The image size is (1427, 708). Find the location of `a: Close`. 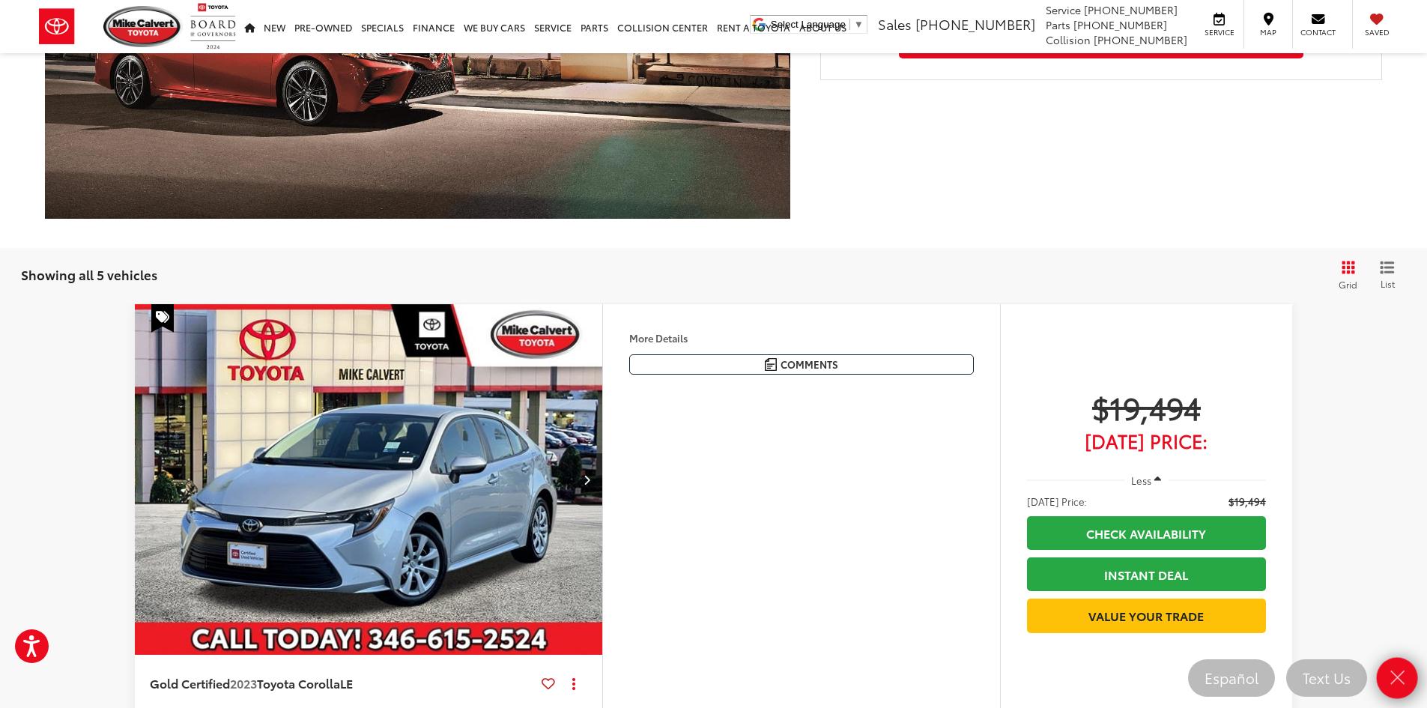

a: Close is located at coordinates (1397, 678).